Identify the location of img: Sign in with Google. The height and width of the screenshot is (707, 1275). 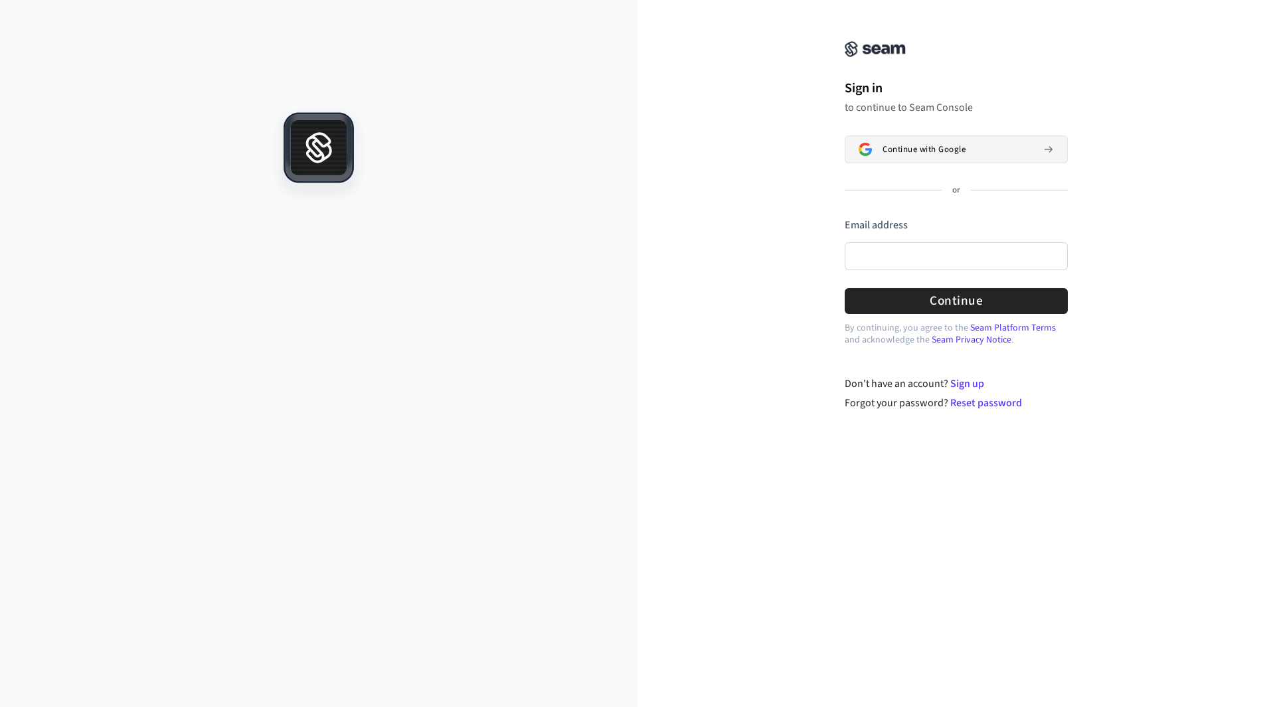
(865, 149).